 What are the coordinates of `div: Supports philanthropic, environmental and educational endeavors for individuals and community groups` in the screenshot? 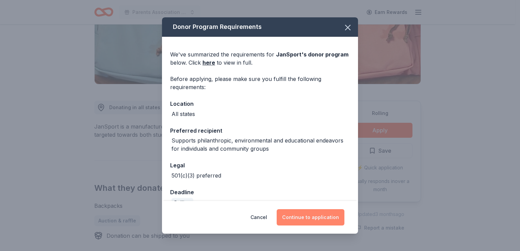 It's located at (261, 145).